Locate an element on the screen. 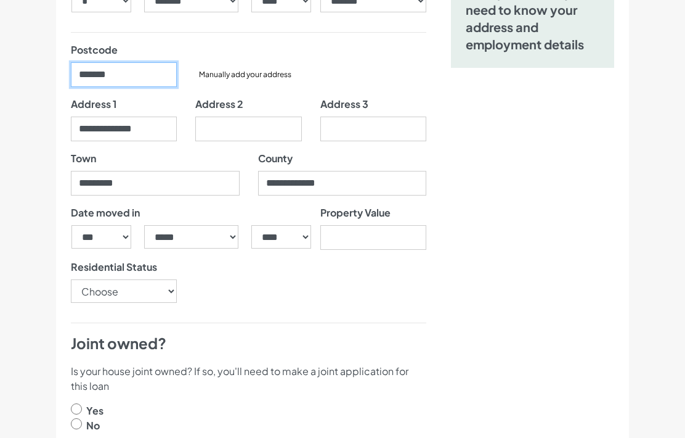  label: County is located at coordinates (275, 158).